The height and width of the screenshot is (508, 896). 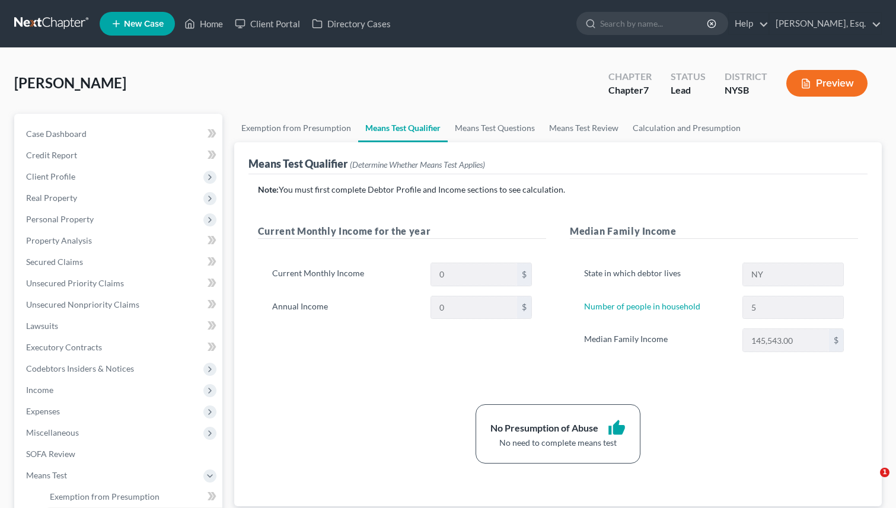 What do you see at coordinates (119, 241) in the screenshot?
I see `a: Property Analysis` at bounding box center [119, 241].